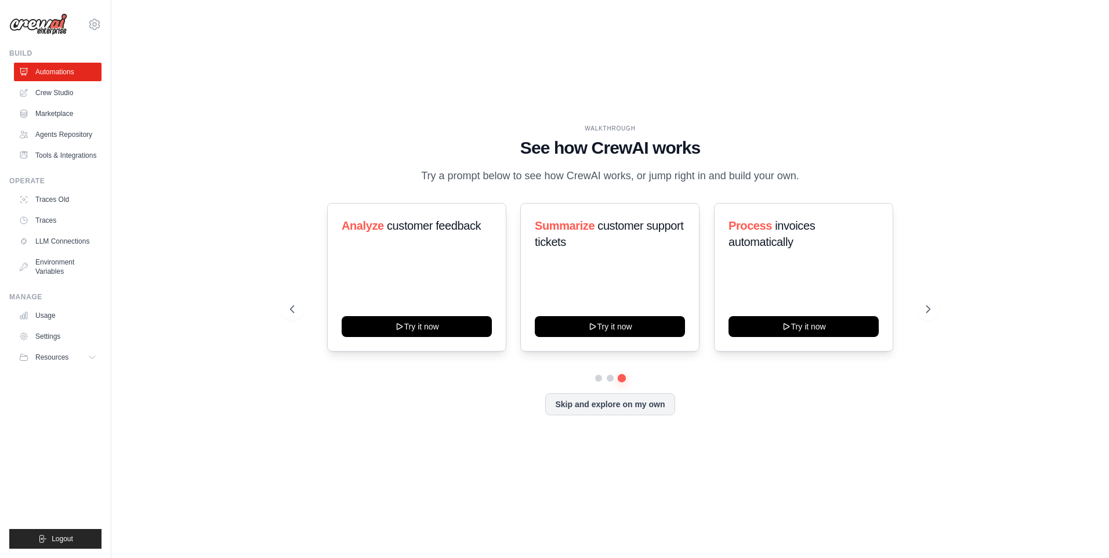 This screenshot has width=1109, height=558. What do you see at coordinates (57, 336) in the screenshot?
I see `a: Settings` at bounding box center [57, 336].